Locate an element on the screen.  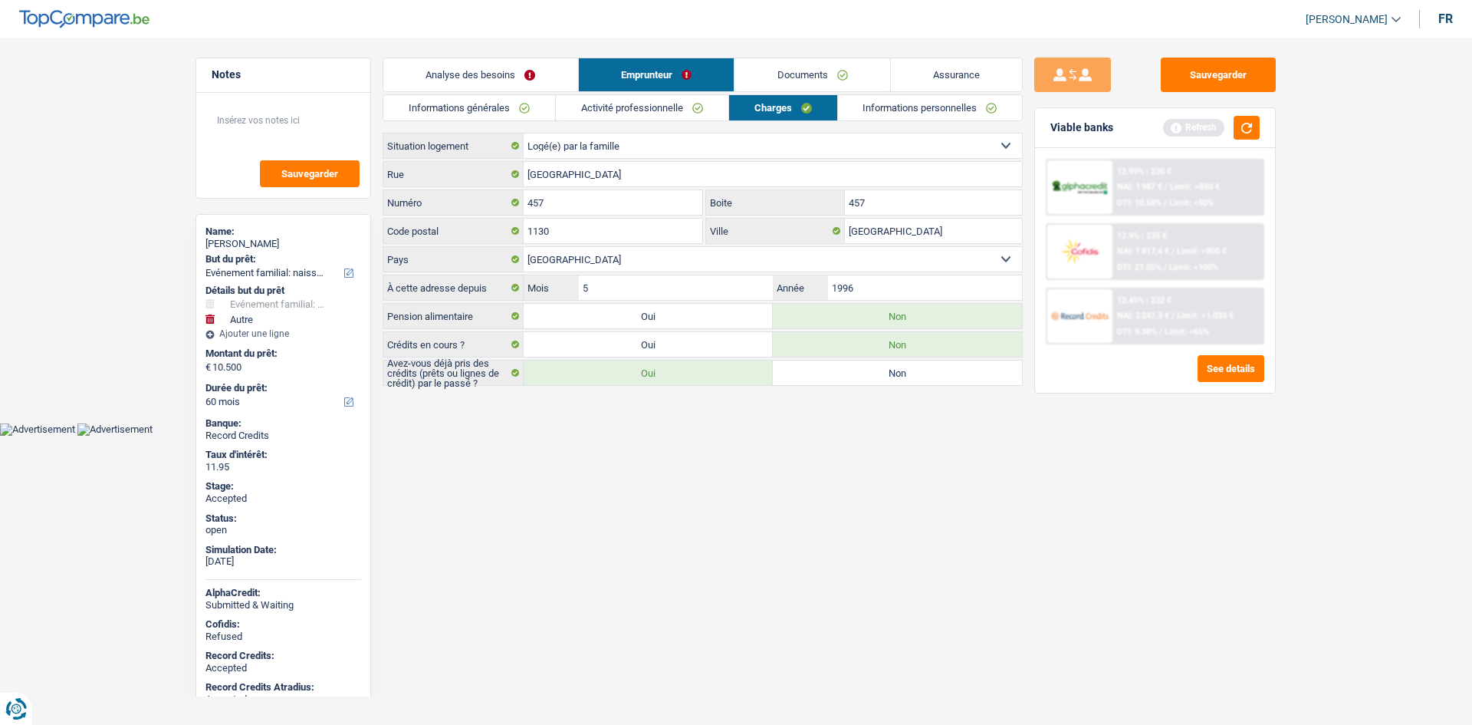
div: Record Credits is located at coordinates (283, 436).